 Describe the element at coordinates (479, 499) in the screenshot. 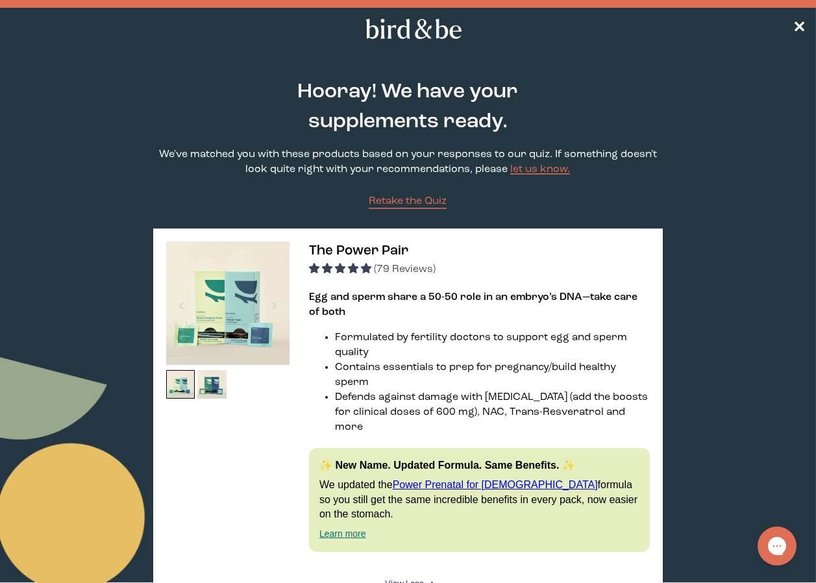

I see `p: We updated the formula so you still get the same incredible benefits in every pack, now easier on...` at that location.